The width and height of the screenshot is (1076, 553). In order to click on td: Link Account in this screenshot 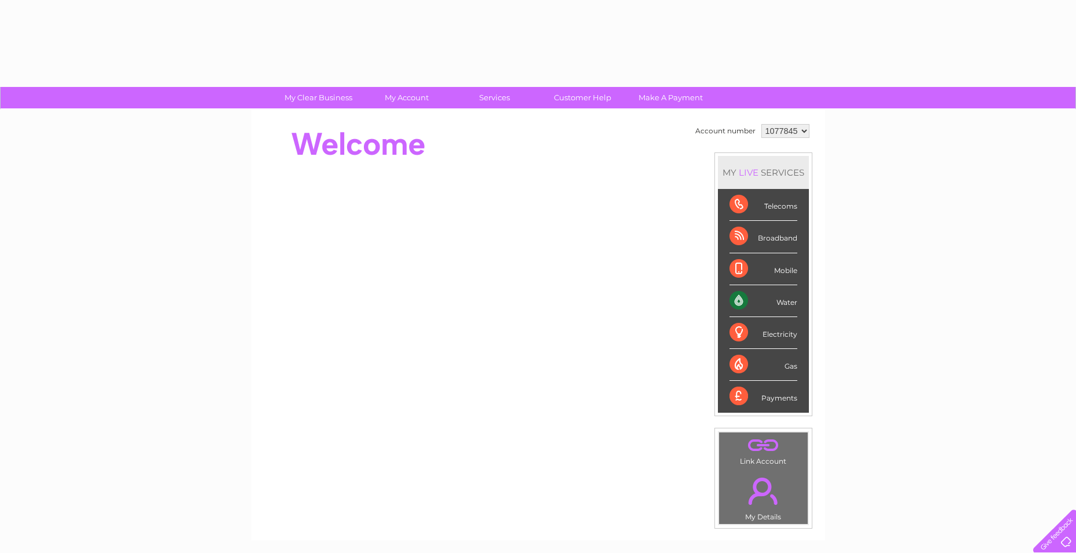, I will do `click(763, 450)`.